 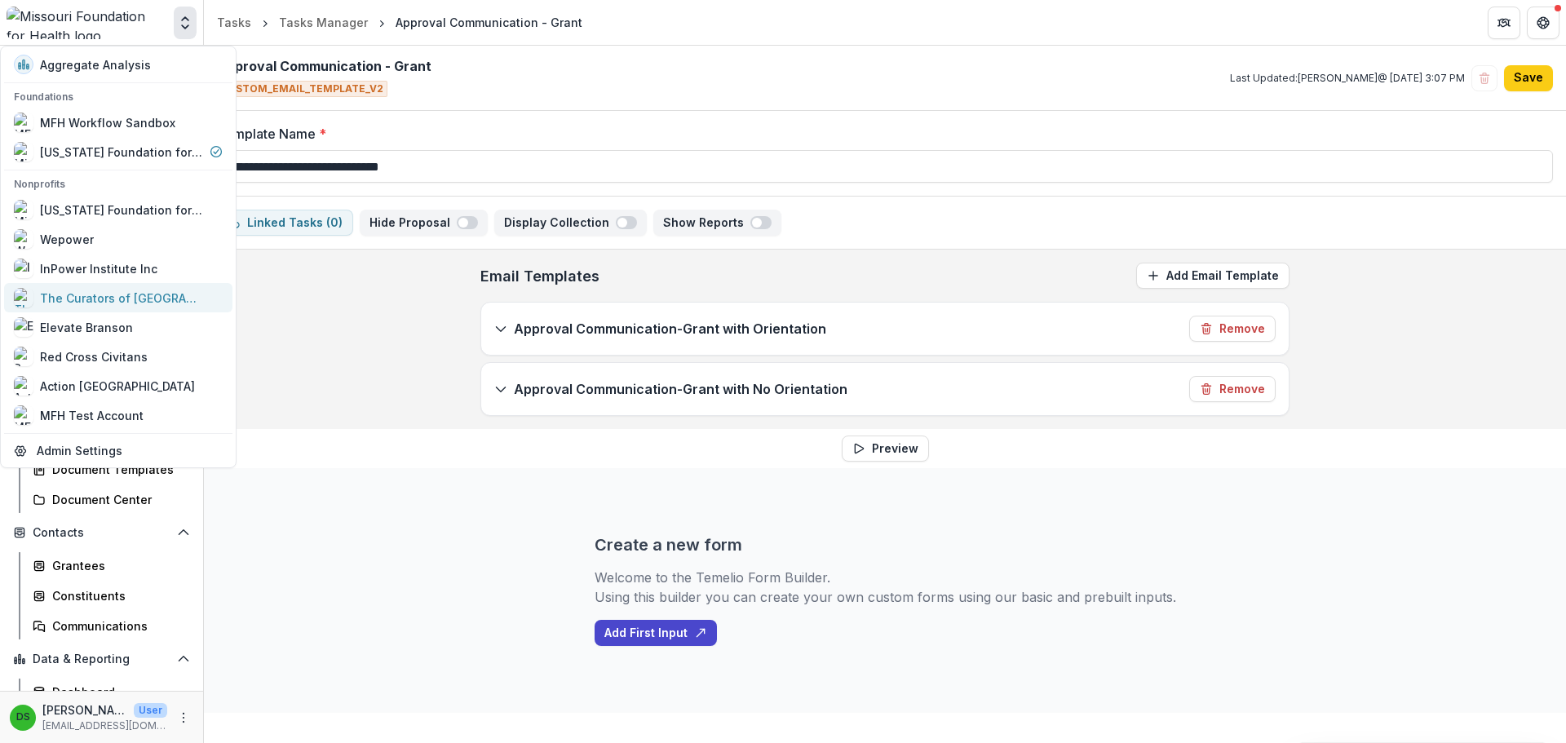 What do you see at coordinates (885, 577) in the screenshot?
I see `p: Welcome to the Temelio Form Builder.` at bounding box center [885, 577].